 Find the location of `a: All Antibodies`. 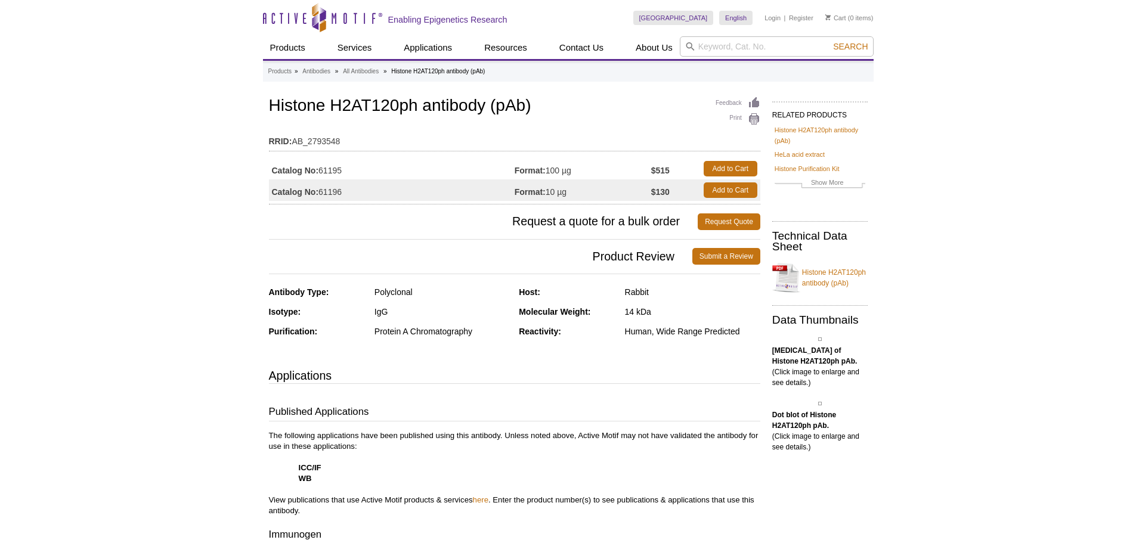

a: All Antibodies is located at coordinates (361, 72).